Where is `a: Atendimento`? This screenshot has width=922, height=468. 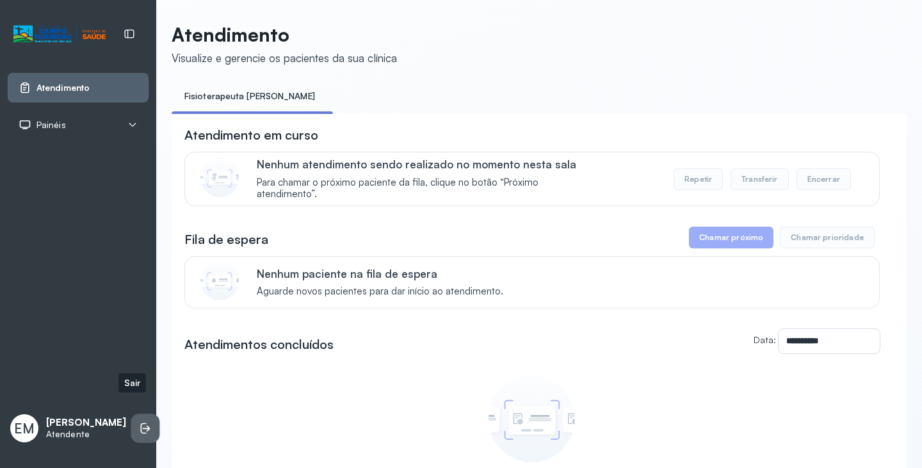 a: Atendimento is located at coordinates (78, 88).